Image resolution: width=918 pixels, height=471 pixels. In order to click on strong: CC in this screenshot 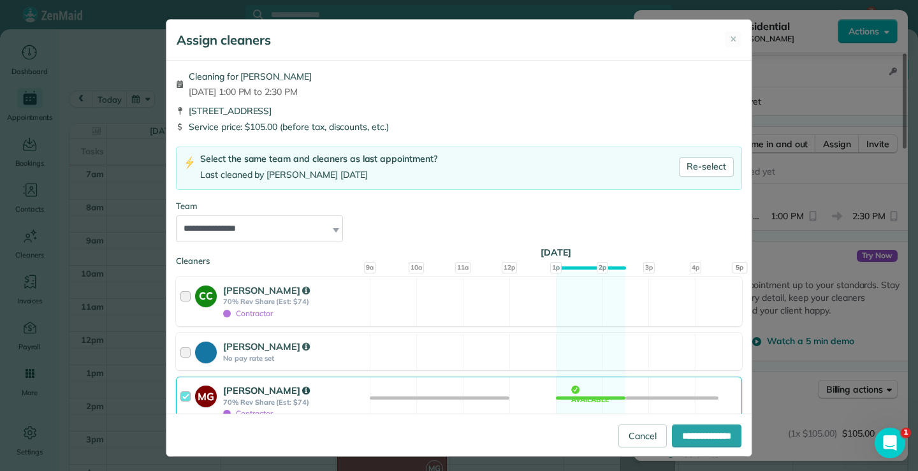, I will do `click(206, 295)`.